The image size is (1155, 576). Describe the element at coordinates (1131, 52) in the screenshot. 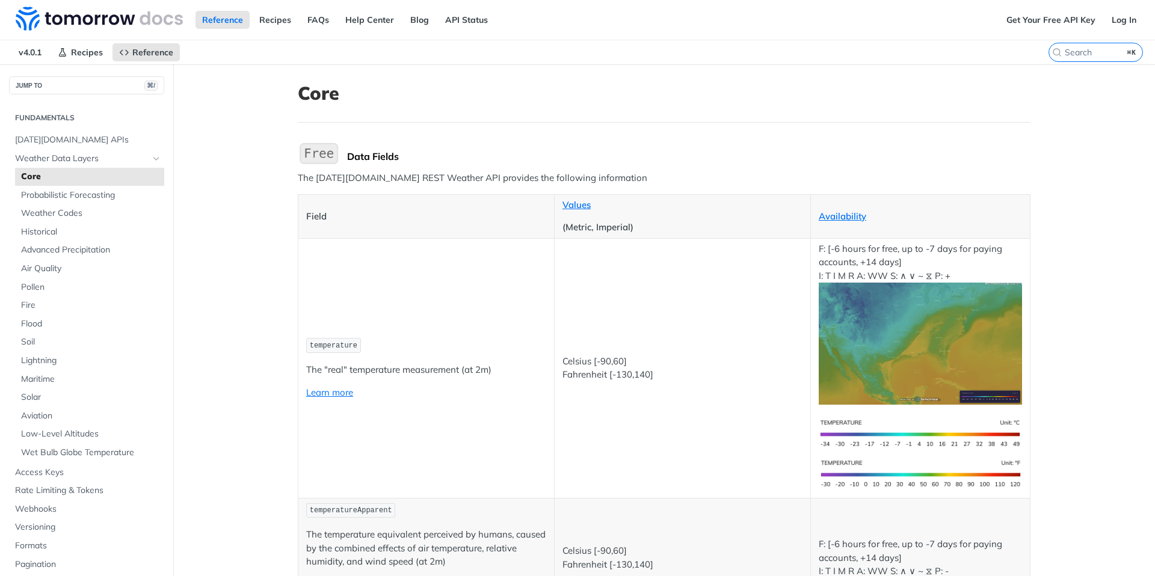

I see `kbd: ⌘K` at that location.